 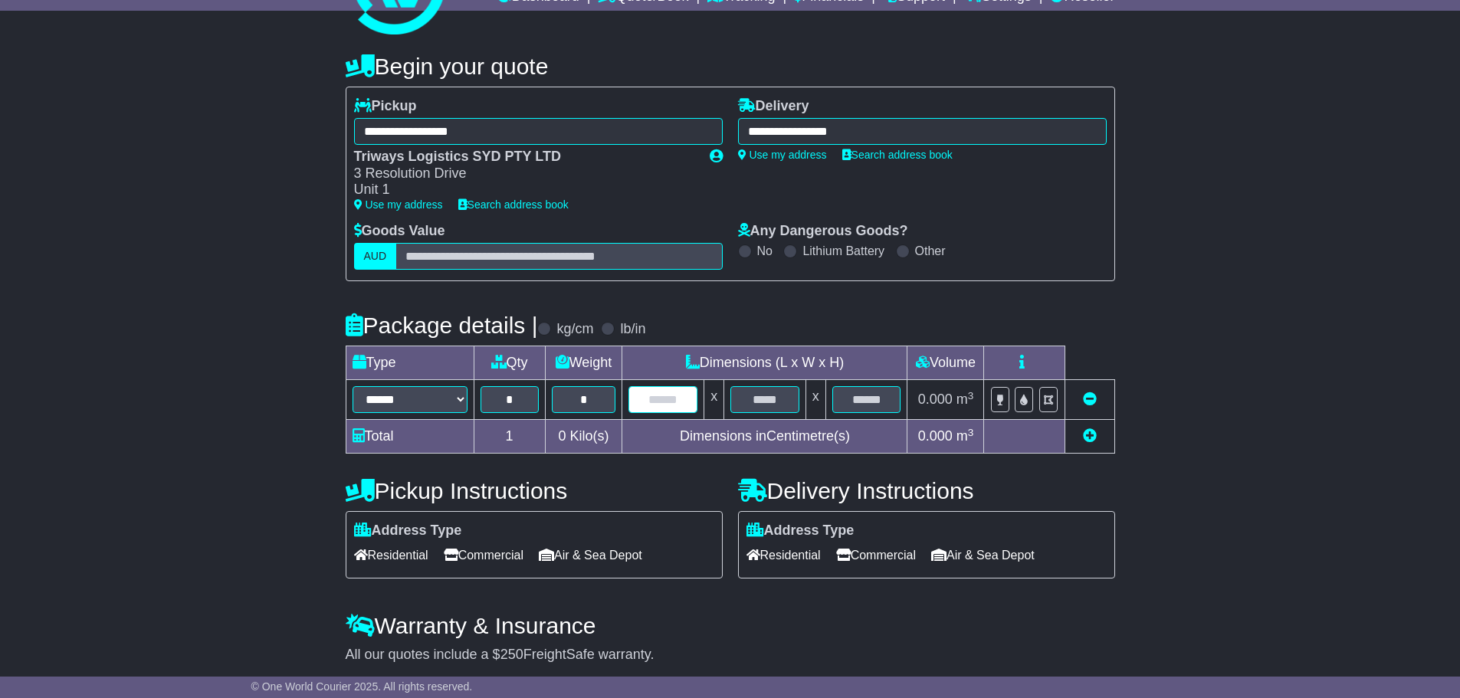 What do you see at coordinates (765, 437) in the screenshot?
I see `td: Dimensions in Centimetre(s)` at bounding box center [765, 437].